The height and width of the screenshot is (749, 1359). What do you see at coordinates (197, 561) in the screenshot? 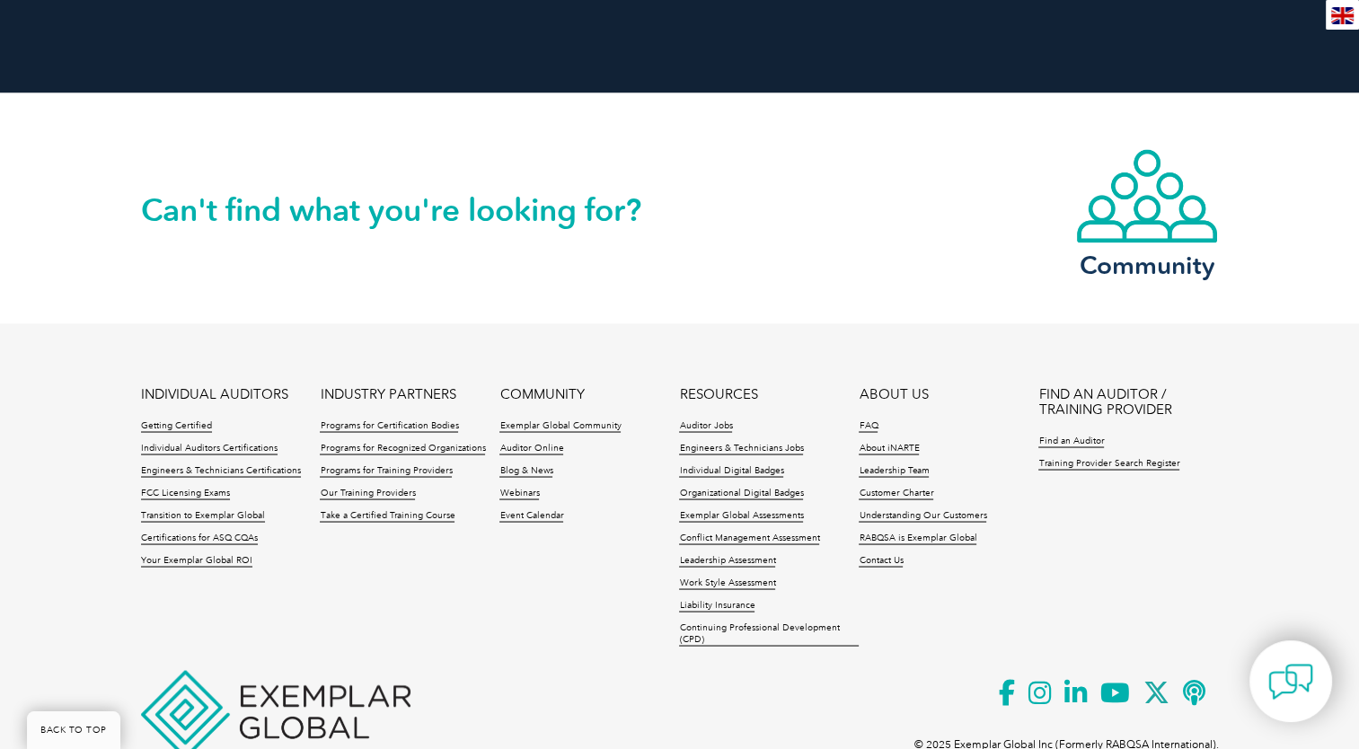
I see `a: Your Exemplar Global ROI` at bounding box center [197, 561].